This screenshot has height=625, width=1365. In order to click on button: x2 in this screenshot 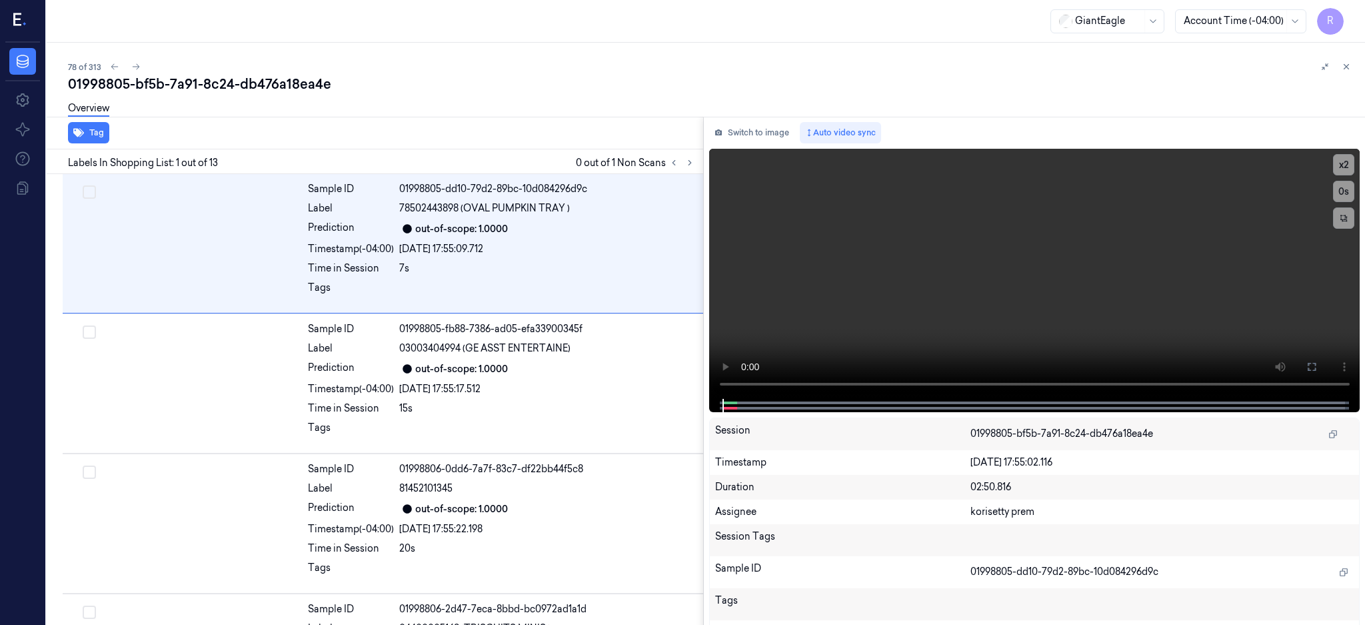, I will do `click(1344, 165)`.